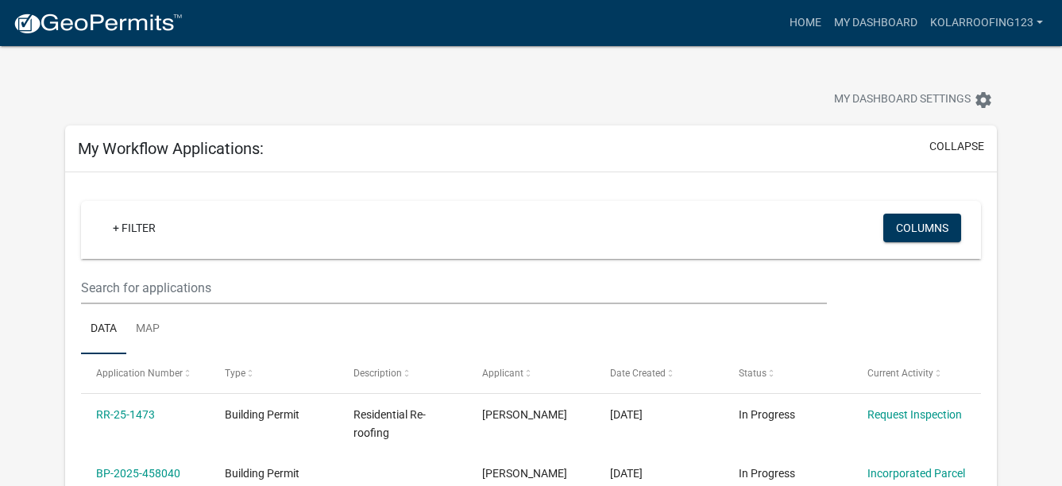 This screenshot has width=1062, height=486. I want to click on button: collapse, so click(956, 146).